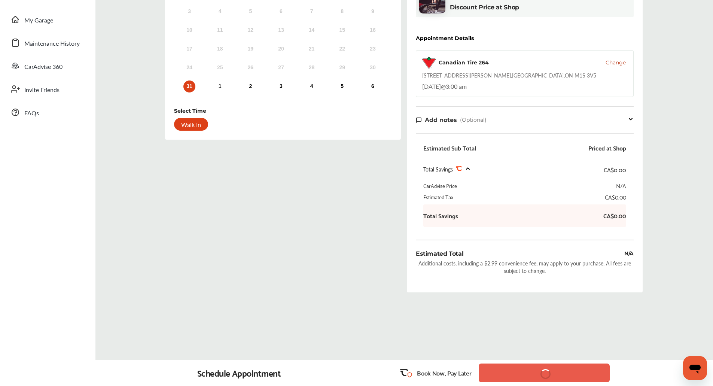 Image resolution: width=713 pixels, height=386 pixels. Describe the element at coordinates (456, 86) in the screenshot. I see `span: 3:00 am` at that location.